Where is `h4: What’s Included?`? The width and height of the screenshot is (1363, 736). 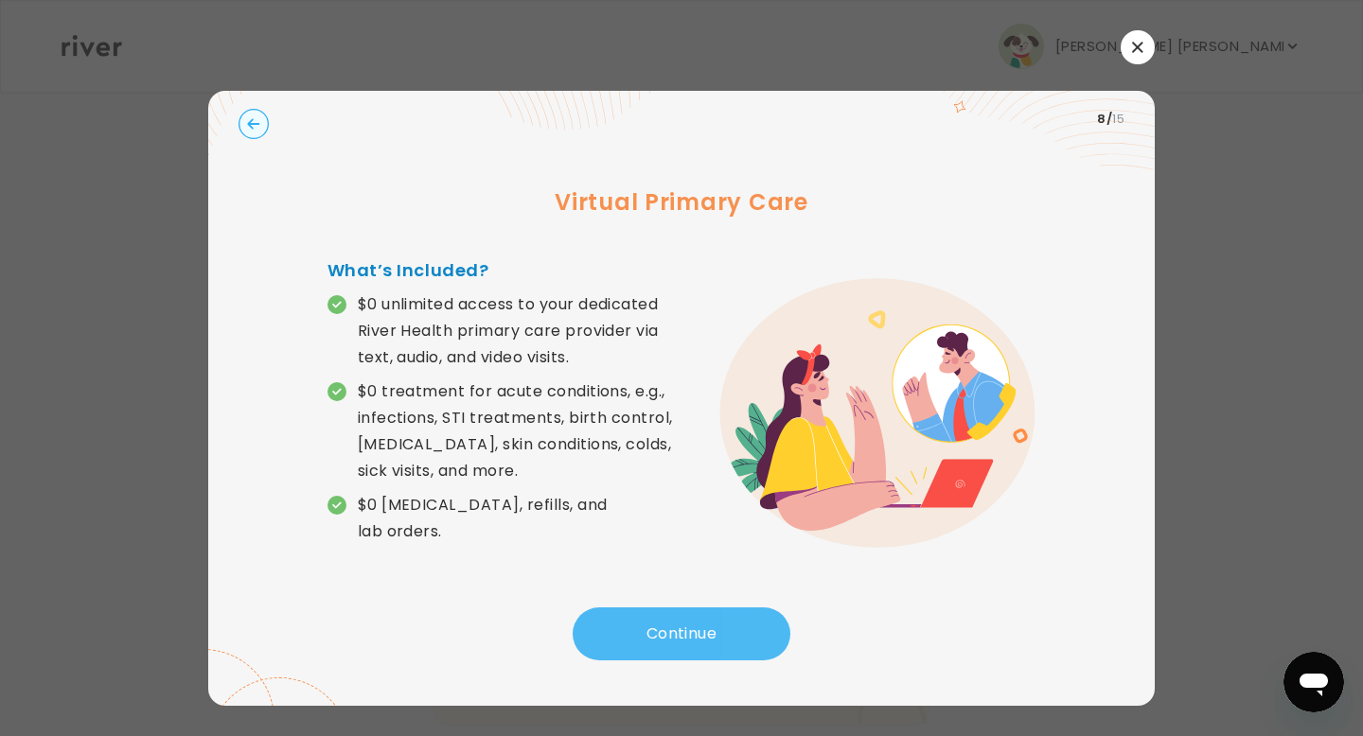
h4: What’s Included? is located at coordinates (505, 271).